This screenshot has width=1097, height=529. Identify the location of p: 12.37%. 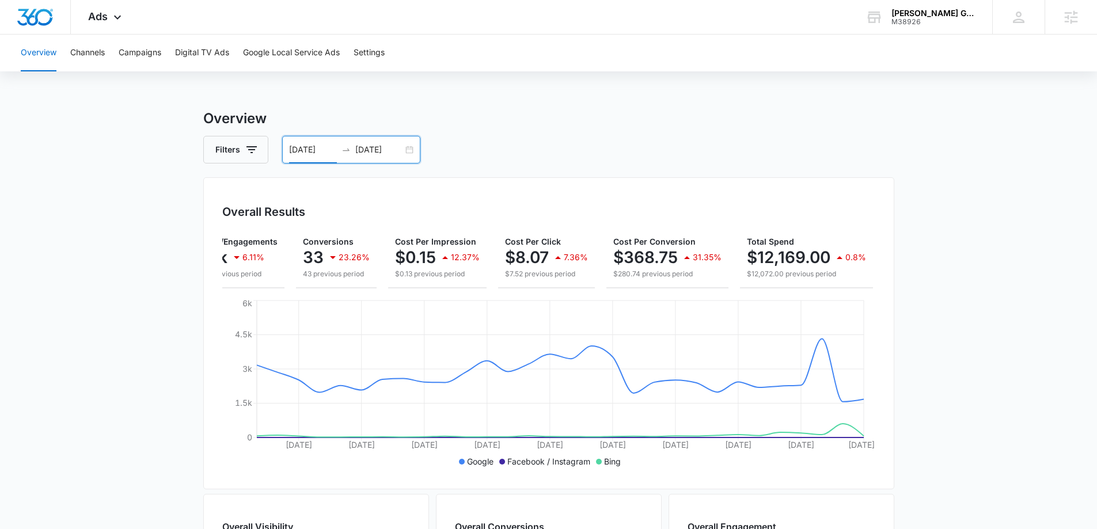
(465, 257).